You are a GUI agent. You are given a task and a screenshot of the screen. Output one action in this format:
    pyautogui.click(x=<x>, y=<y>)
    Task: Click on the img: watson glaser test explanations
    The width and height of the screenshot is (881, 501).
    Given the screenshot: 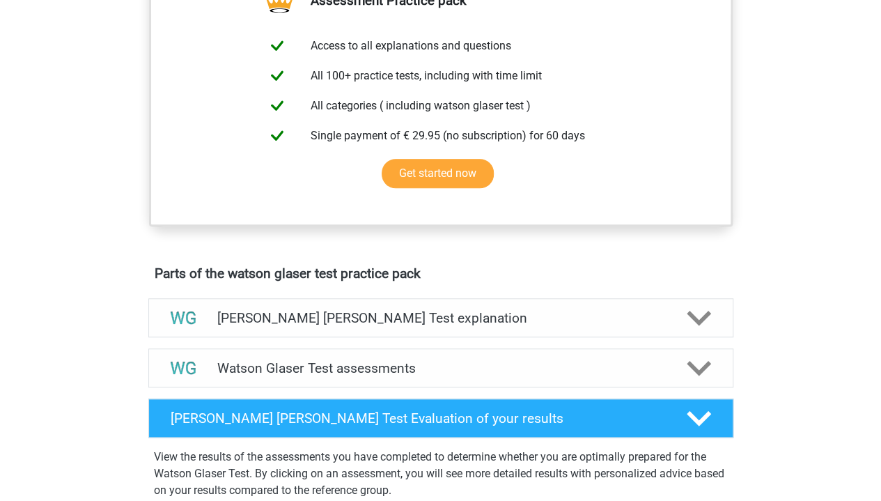 What is the action you would take?
    pyautogui.click(x=183, y=318)
    